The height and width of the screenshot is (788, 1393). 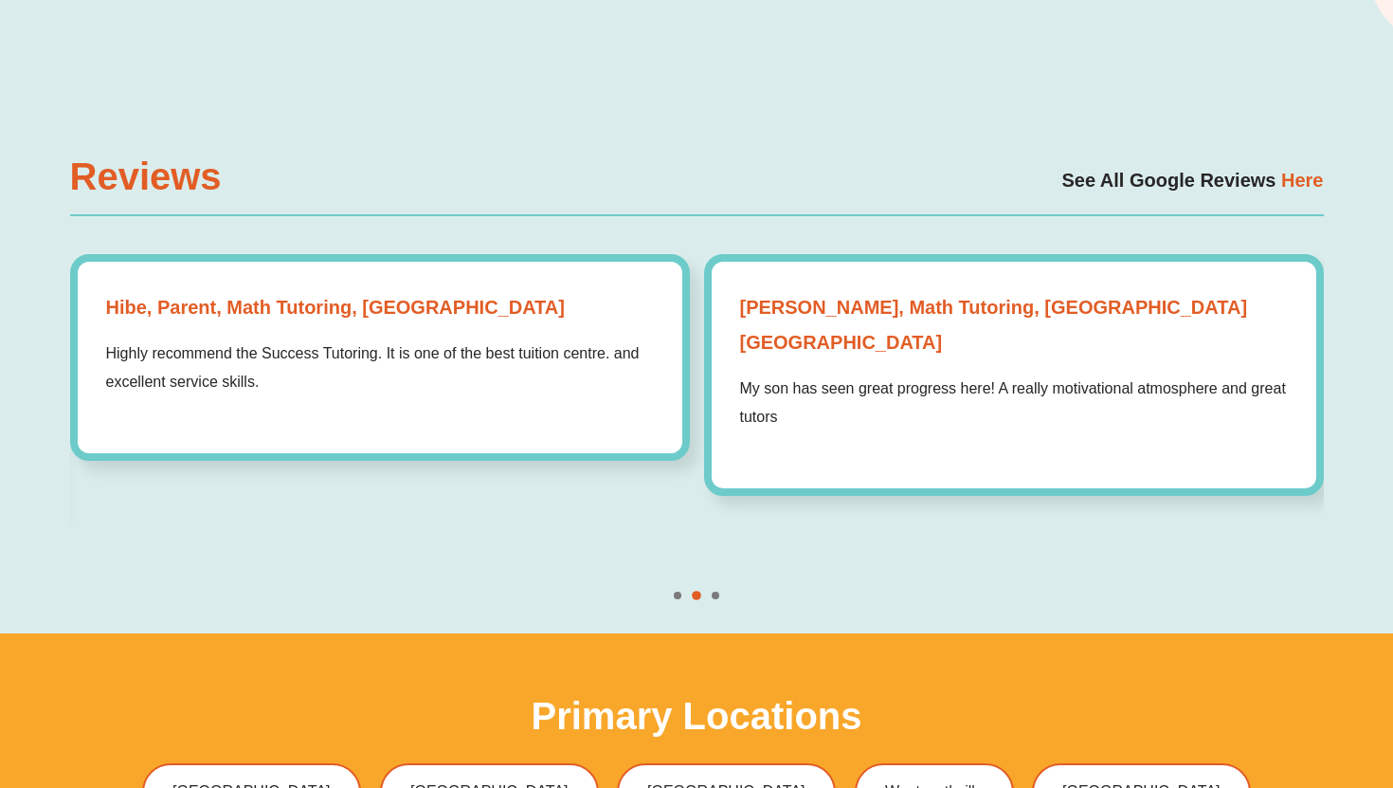 What do you see at coordinates (181, 176) in the screenshot?
I see `h2: Reviews` at bounding box center [181, 176].